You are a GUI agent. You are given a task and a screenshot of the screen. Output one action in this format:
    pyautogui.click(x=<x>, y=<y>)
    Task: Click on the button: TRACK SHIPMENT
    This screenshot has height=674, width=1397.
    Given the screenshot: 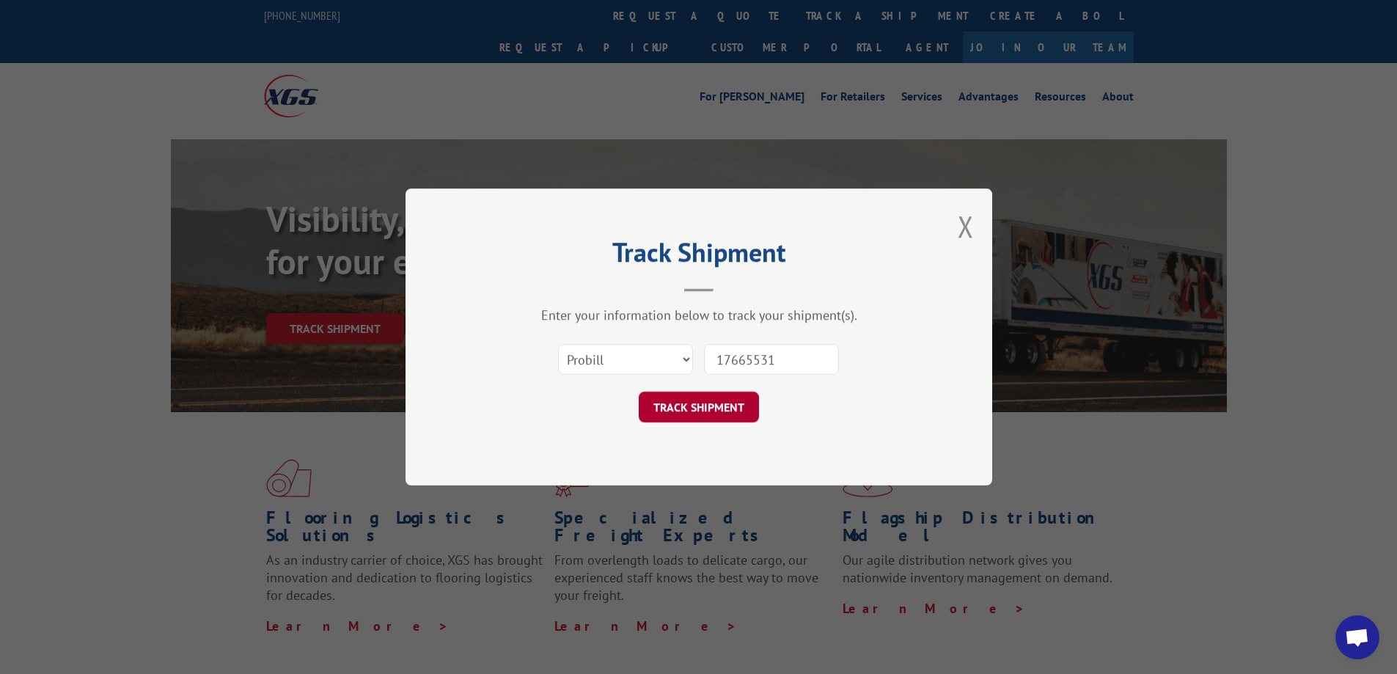 What is the action you would take?
    pyautogui.click(x=699, y=407)
    